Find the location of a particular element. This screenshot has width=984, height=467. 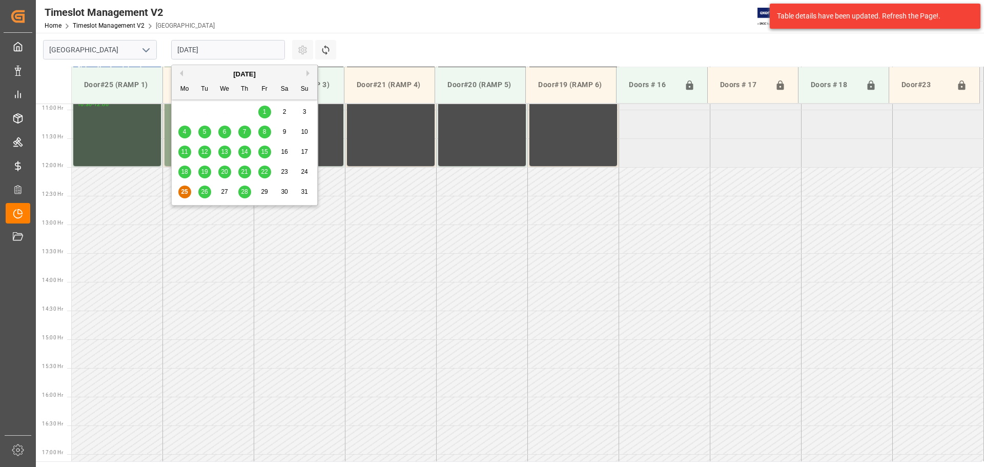

span: 2 is located at coordinates (284, 112).